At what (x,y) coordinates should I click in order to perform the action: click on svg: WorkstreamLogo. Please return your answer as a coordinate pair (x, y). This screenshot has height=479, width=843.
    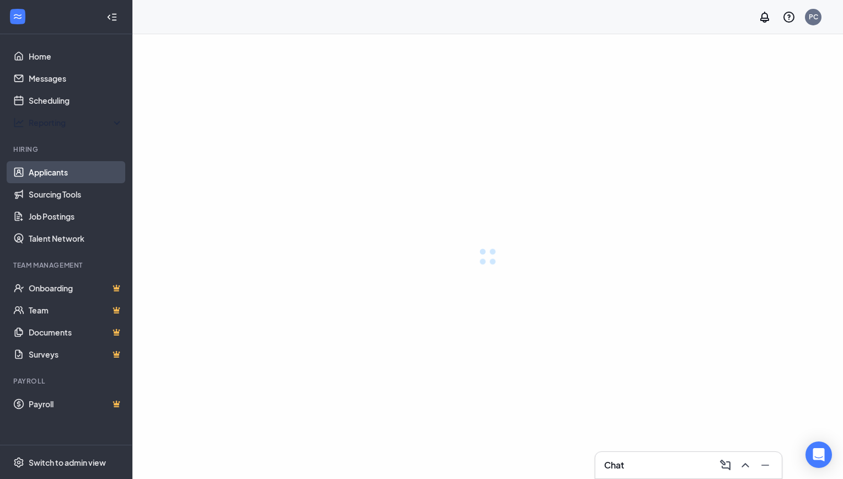
    Looking at the image, I should click on (18, 17).